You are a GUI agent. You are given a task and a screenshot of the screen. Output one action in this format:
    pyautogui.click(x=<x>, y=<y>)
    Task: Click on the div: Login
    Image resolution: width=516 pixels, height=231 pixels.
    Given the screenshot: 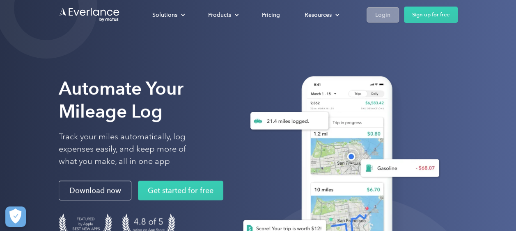 What is the action you would take?
    pyautogui.click(x=383, y=15)
    